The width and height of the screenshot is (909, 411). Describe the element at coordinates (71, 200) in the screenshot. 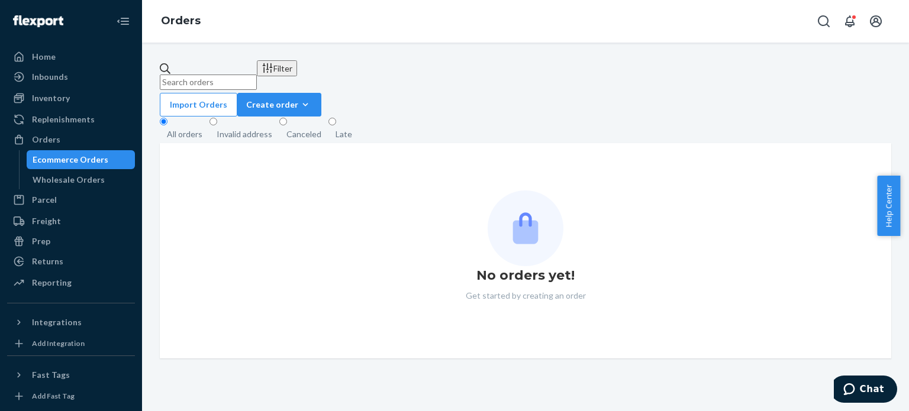

I see `a: Parcel` at that location.